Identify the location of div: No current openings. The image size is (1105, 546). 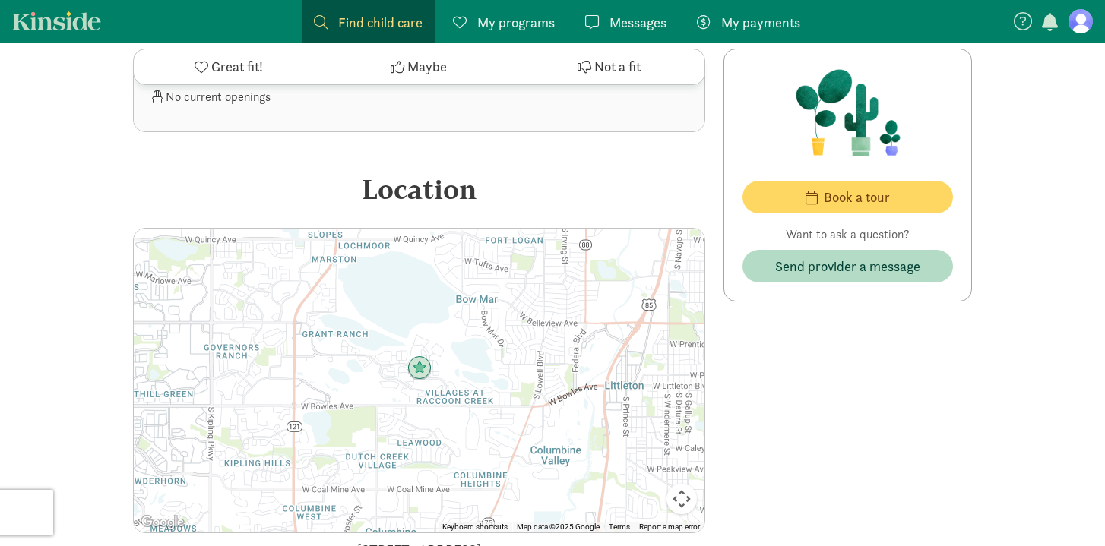
(286, 96).